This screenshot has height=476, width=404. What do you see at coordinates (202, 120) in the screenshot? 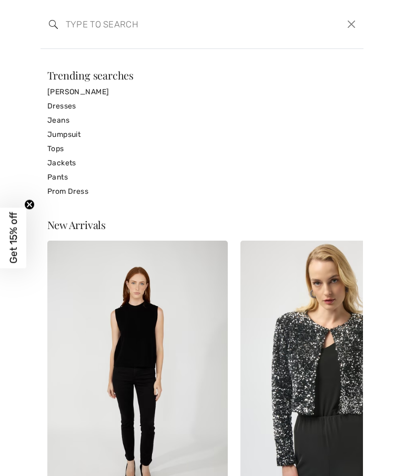
I see `a: Jeans` at bounding box center [202, 120].